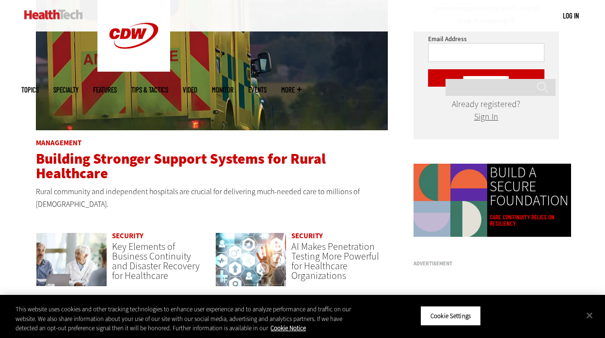  Describe the element at coordinates (150, 90) in the screenshot. I see `a: Tips & Tactics` at that location.